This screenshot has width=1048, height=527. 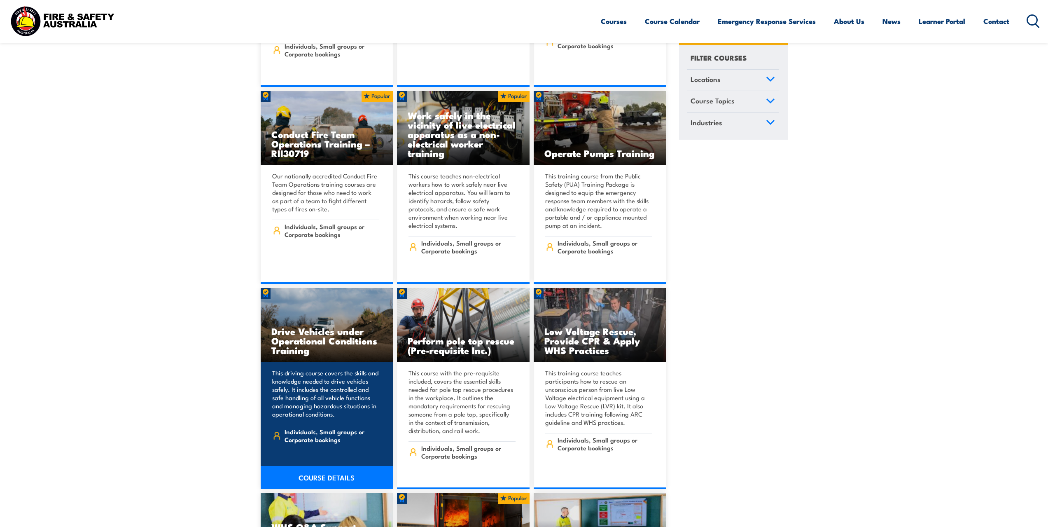 What do you see at coordinates (463, 134) in the screenshot?
I see `h3: Work safely in the vicinity of live electrical apparatus as a non-electrical worker training` at bounding box center [463, 134].